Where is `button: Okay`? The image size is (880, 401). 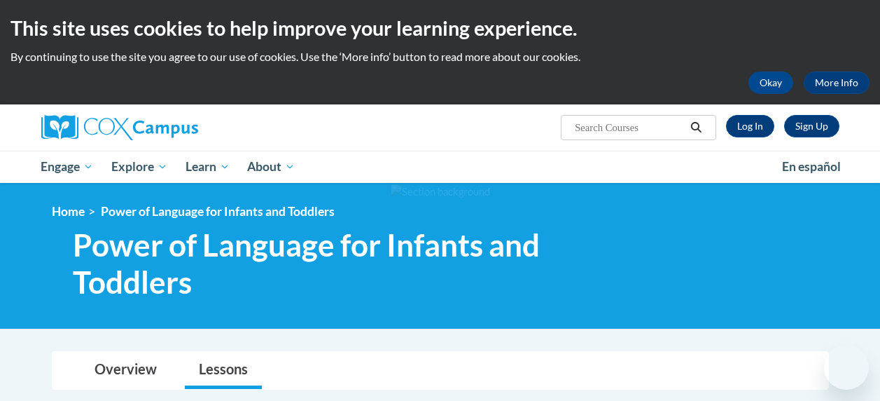 button: Okay is located at coordinates (771, 83).